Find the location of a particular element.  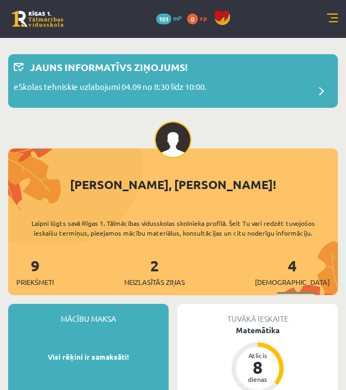

a: 9Priekšmeti is located at coordinates (35, 272).